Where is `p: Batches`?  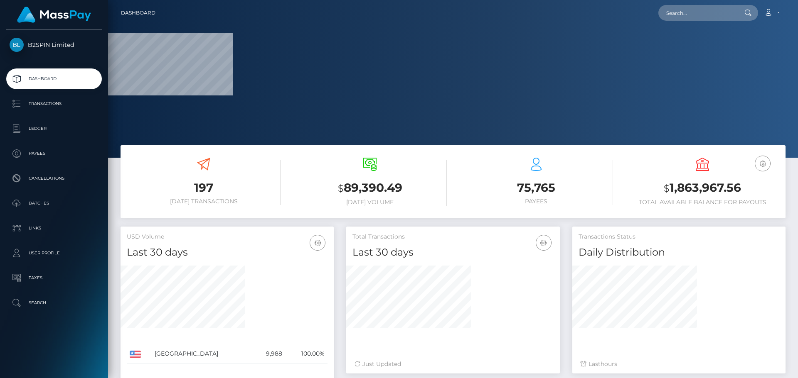
p: Batches is located at coordinates (54, 204).